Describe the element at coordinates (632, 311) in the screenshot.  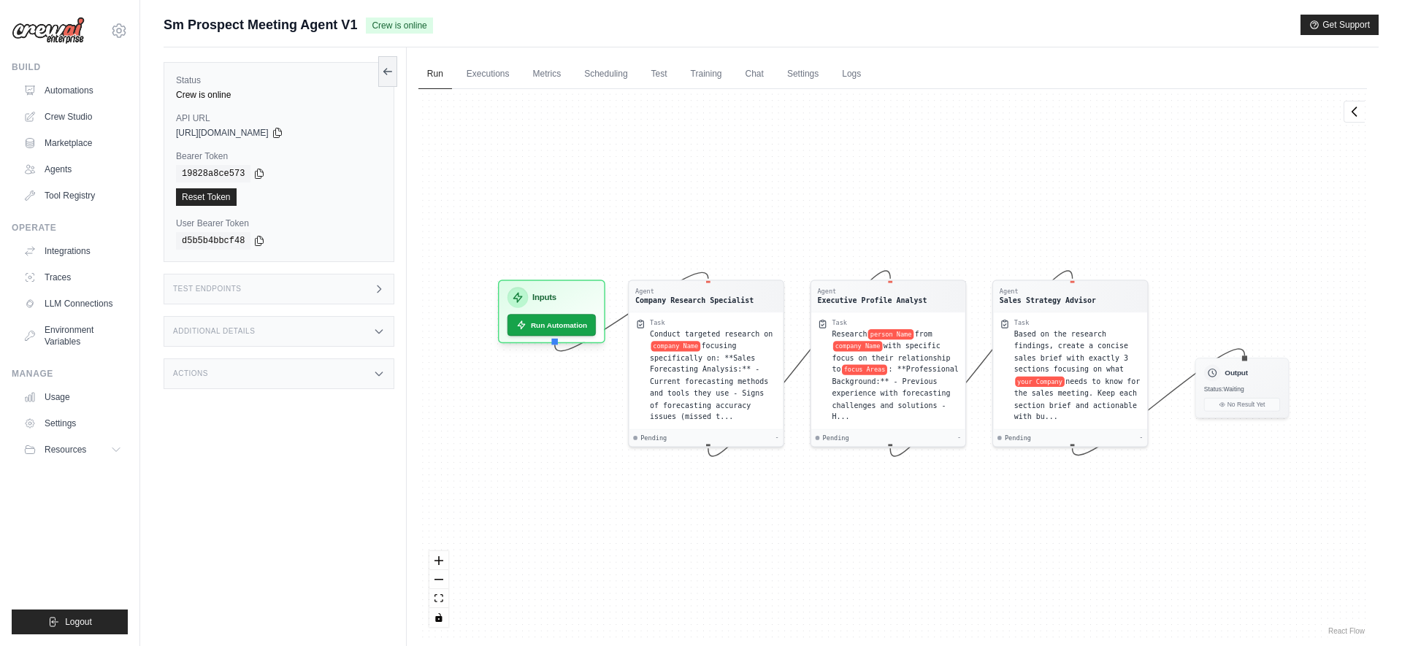
I see `g: Edge from inputsNode to 6119723eb8d07c53b3f143c49722db84` at that location.